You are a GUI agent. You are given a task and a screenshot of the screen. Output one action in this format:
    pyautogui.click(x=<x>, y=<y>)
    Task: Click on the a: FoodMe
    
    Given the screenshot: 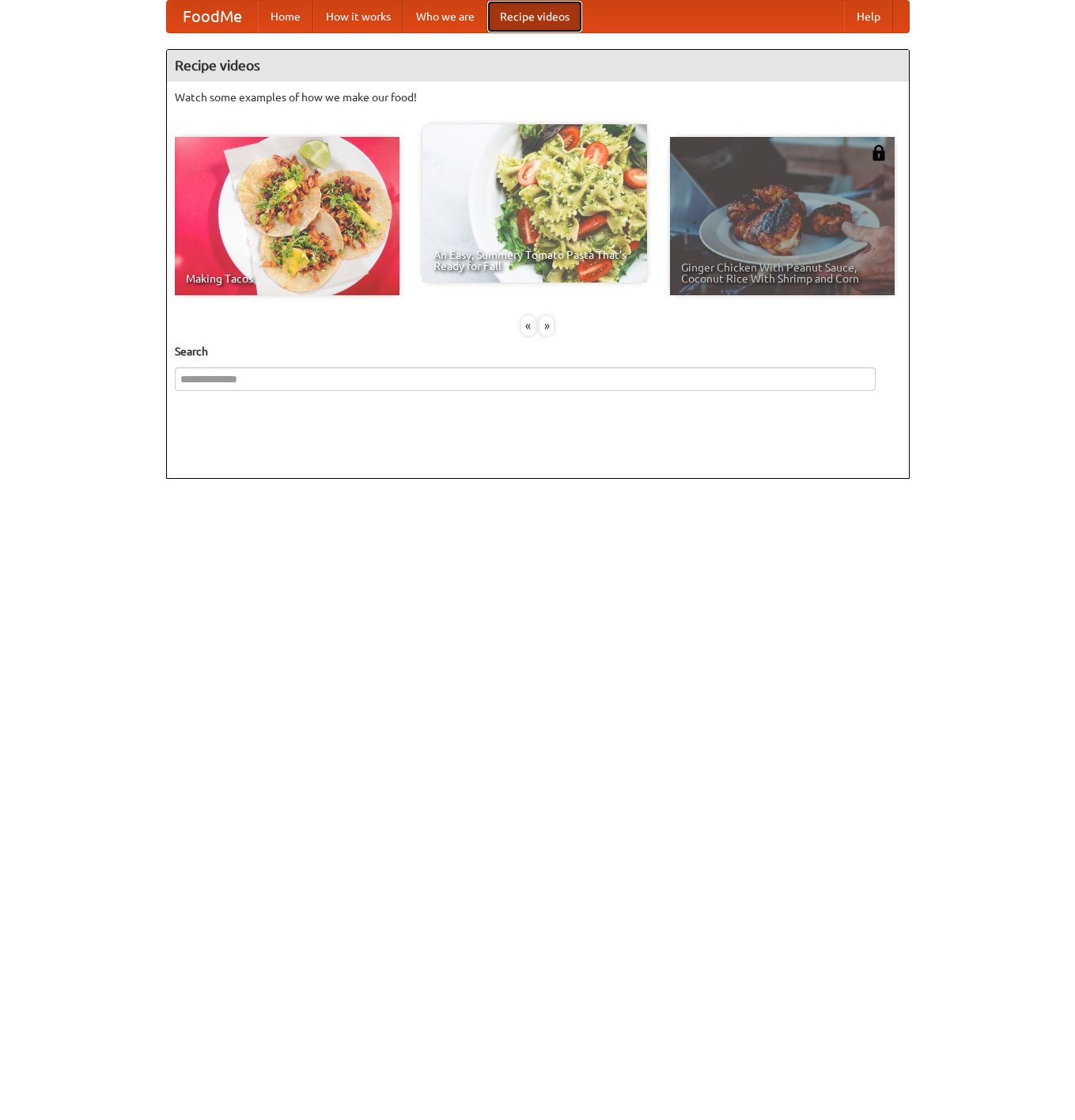 What is the action you would take?
    pyautogui.click(x=212, y=17)
    